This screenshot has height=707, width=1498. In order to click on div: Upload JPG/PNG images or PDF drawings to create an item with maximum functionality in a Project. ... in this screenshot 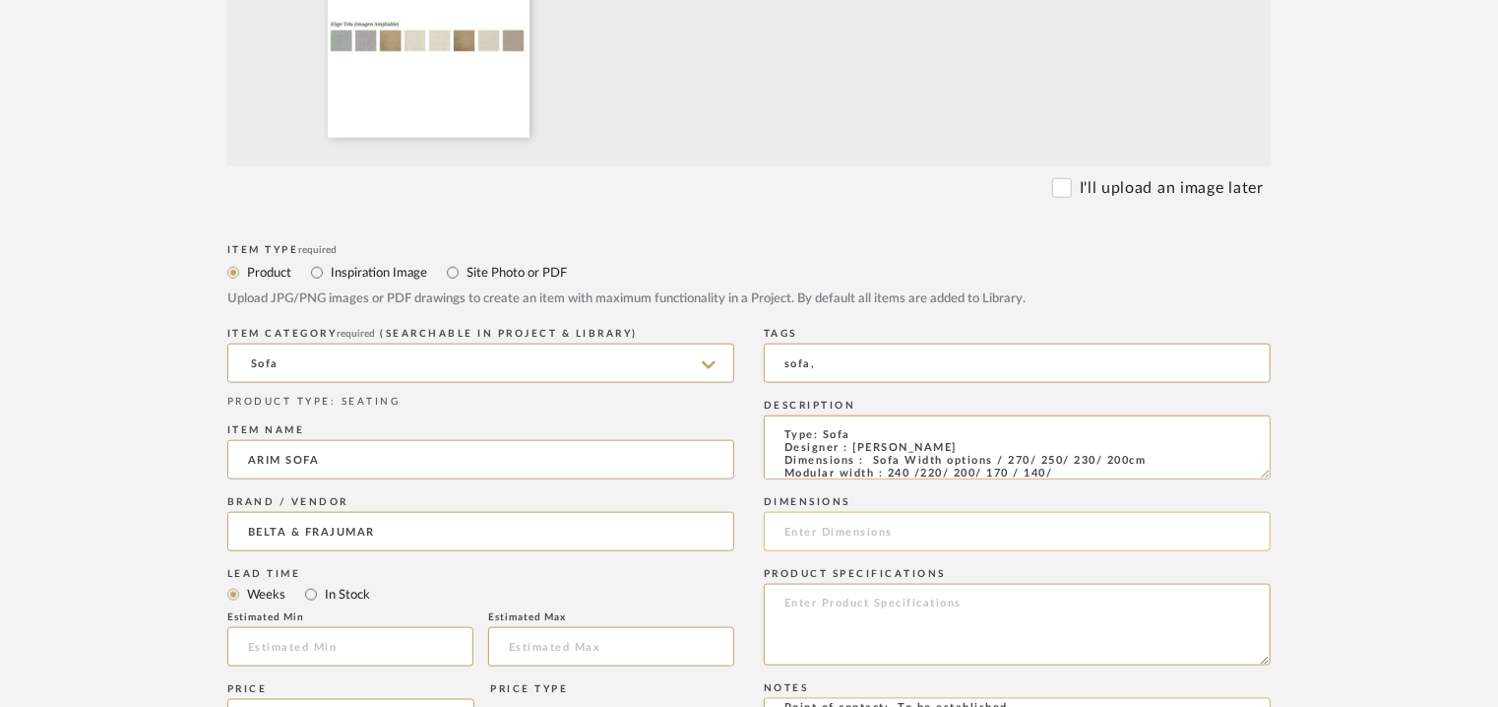, I will do `click(749, 299)`.